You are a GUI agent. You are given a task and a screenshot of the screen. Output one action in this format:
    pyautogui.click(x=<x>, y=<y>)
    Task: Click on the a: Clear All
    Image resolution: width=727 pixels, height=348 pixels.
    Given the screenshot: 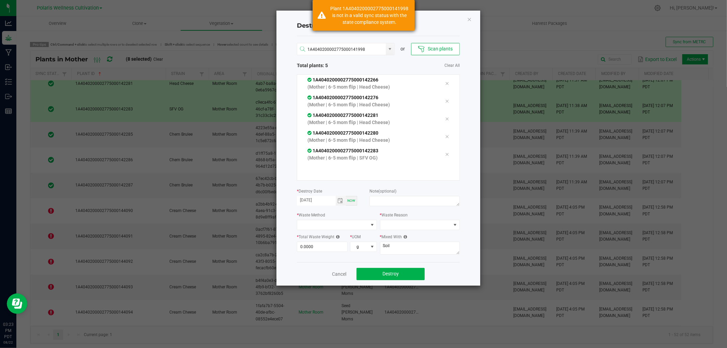 What is the action you would take?
    pyautogui.click(x=452, y=65)
    